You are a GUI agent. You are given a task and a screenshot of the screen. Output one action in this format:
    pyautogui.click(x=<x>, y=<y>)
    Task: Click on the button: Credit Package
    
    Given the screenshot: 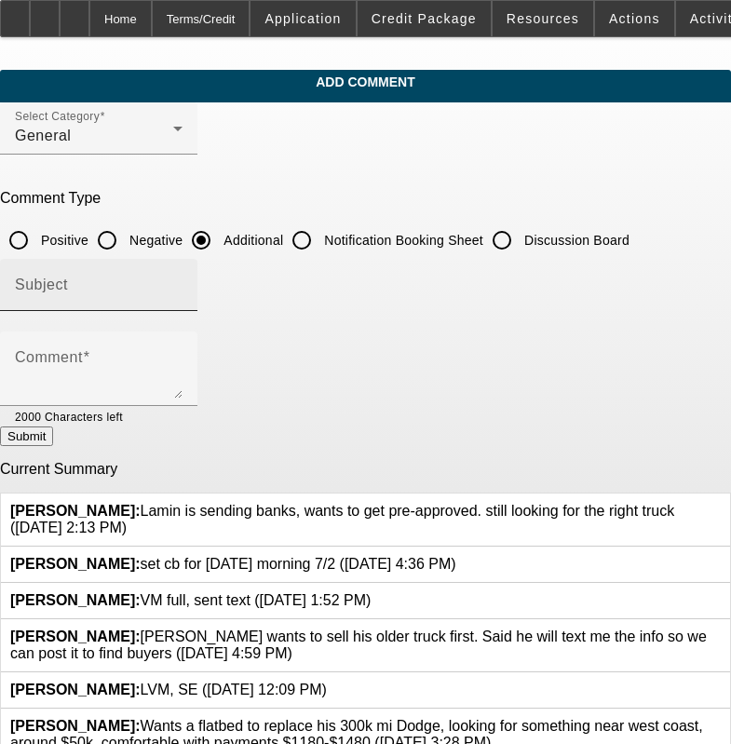 What is the action you would take?
    pyautogui.click(x=424, y=19)
    